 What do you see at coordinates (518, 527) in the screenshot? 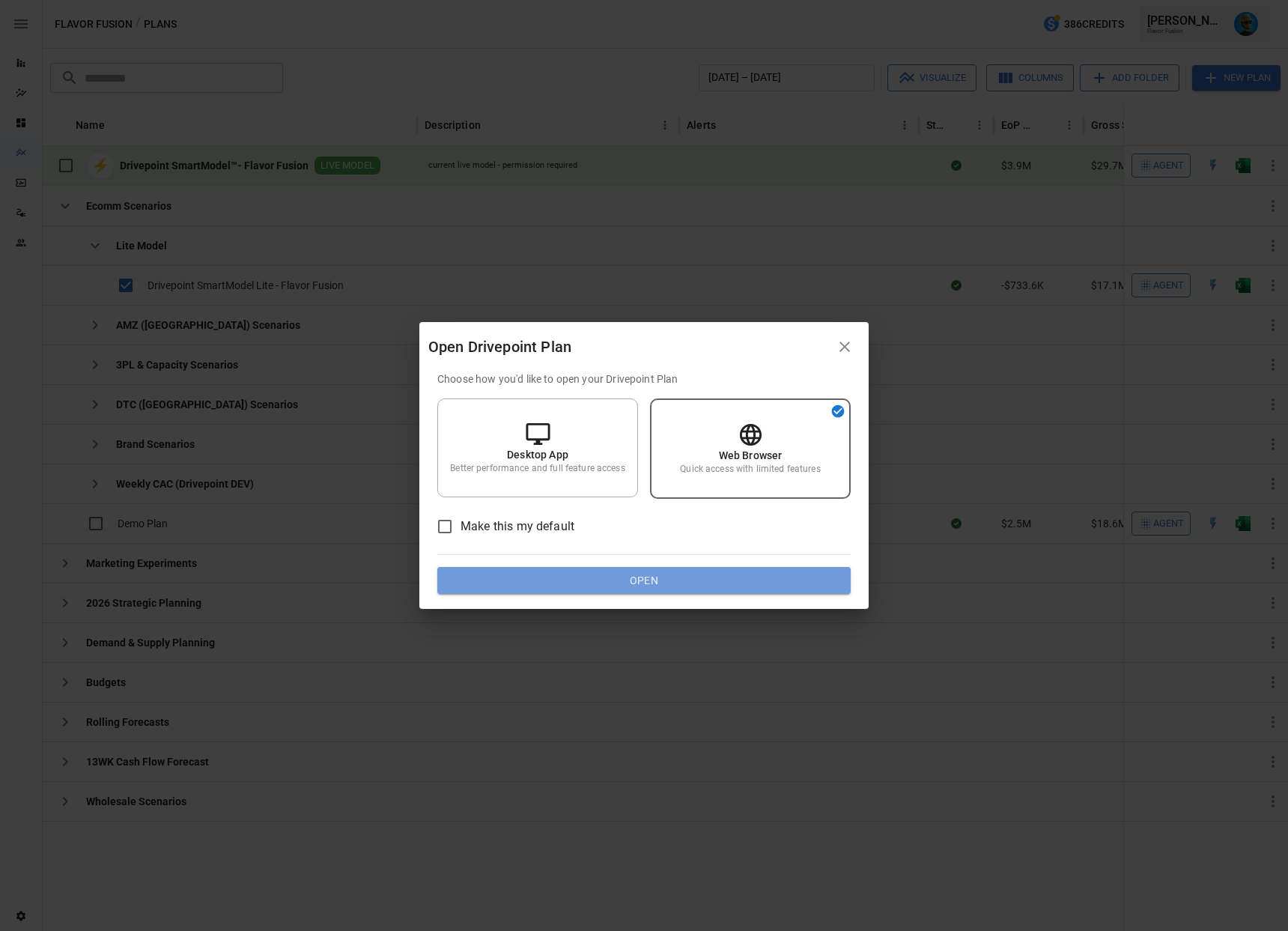
I see `span: Make this my default` at bounding box center [518, 527].